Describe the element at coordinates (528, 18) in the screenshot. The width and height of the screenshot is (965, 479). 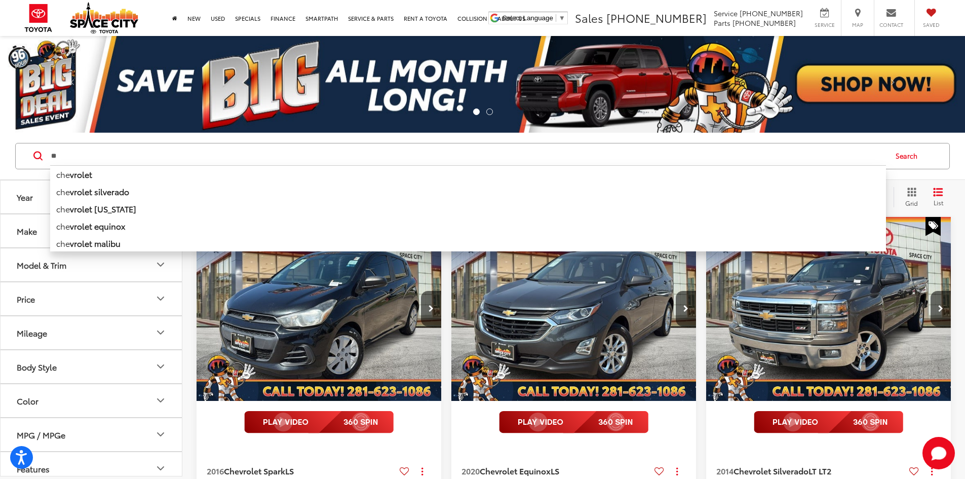
I see `span: Select Language` at that location.